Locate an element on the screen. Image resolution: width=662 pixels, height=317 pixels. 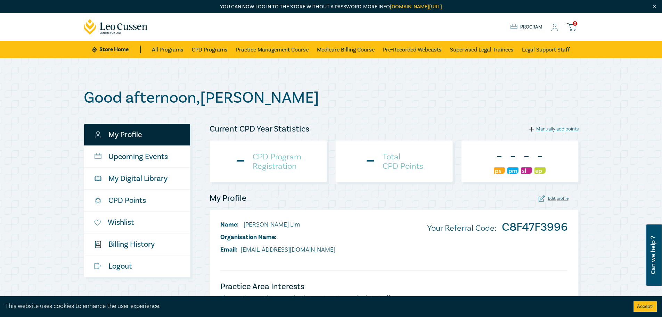
span: Can we help ? is located at coordinates (653, 255).